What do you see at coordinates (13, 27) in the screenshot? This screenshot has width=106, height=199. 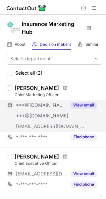 I see `img: ac1600308cb4f62d901b94d7f7aab417` at bounding box center [13, 27].